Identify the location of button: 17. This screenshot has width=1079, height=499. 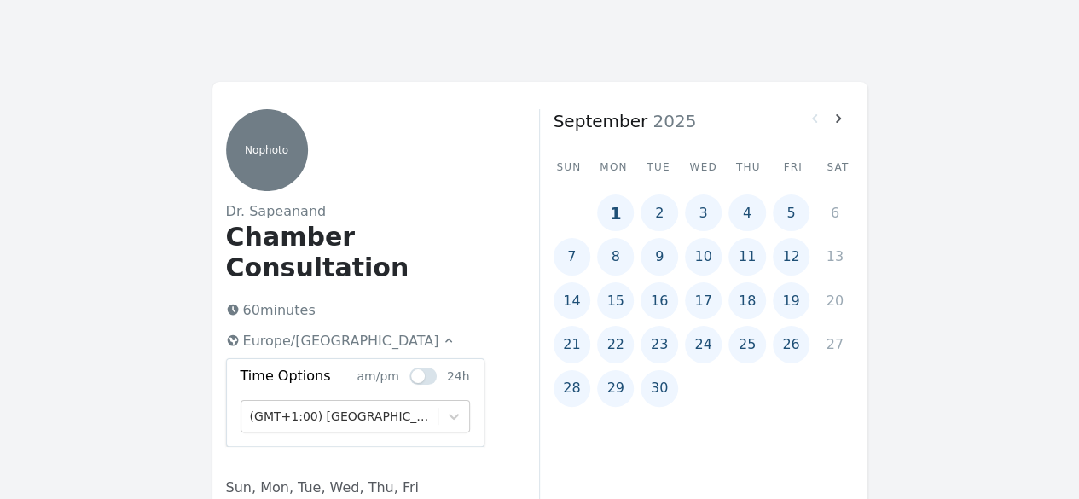
(703, 300).